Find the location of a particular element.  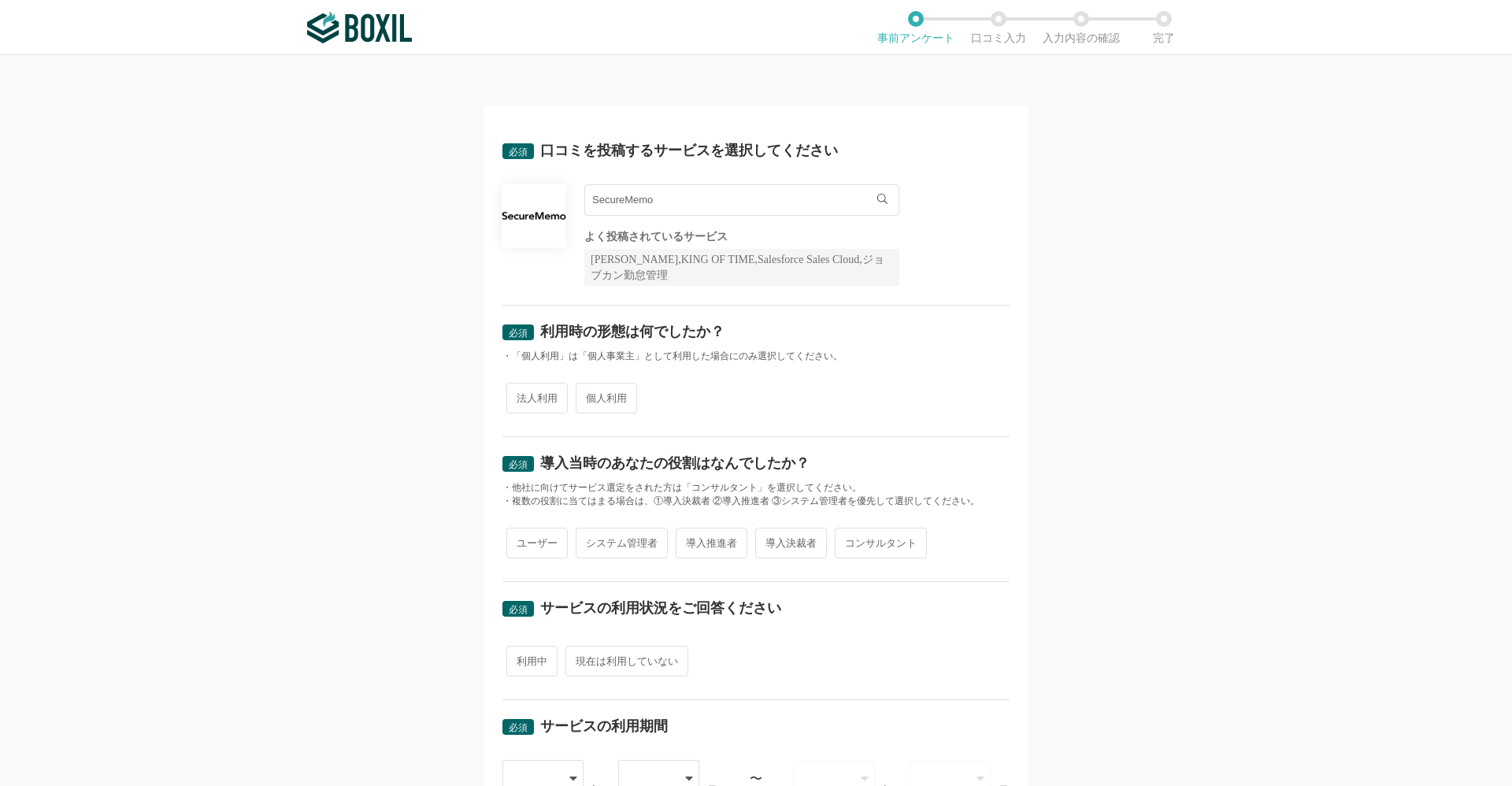

img: ボクシルSaaS_ロゴ is located at coordinates (359, 28).